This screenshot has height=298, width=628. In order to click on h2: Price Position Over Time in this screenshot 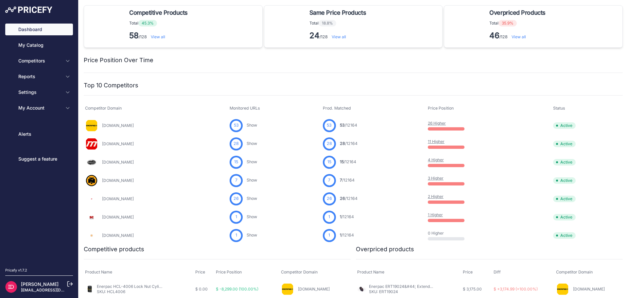, I will do `click(118, 60)`.